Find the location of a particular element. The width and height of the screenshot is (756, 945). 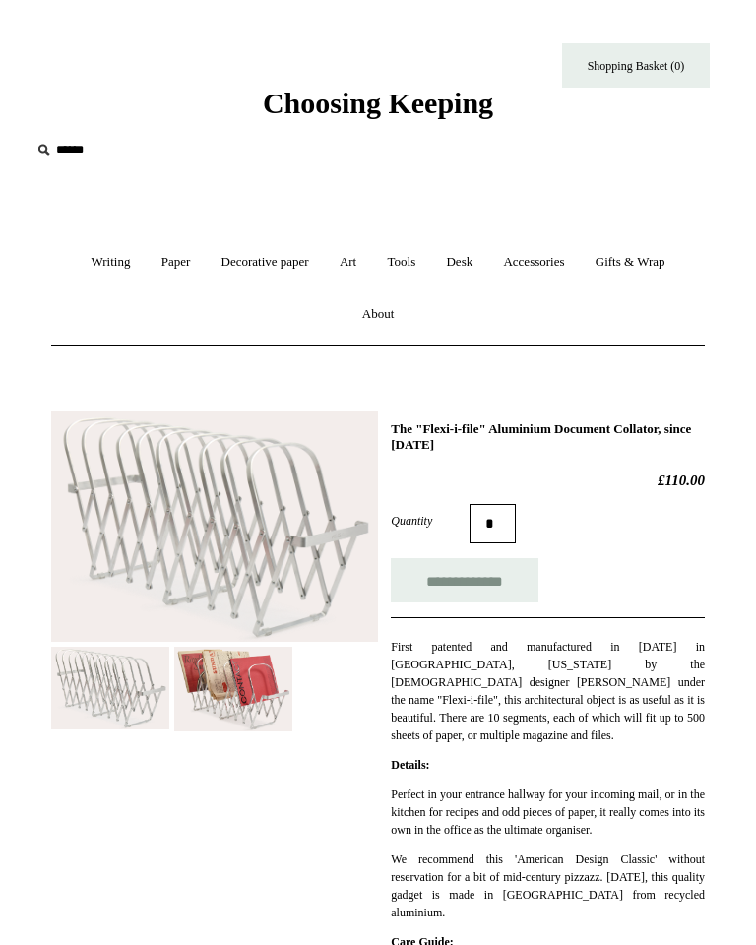

p: Perfect in your entrance hallway for your incoming mail, or in the kitchen for recipes and odd pi... is located at coordinates (548, 812).